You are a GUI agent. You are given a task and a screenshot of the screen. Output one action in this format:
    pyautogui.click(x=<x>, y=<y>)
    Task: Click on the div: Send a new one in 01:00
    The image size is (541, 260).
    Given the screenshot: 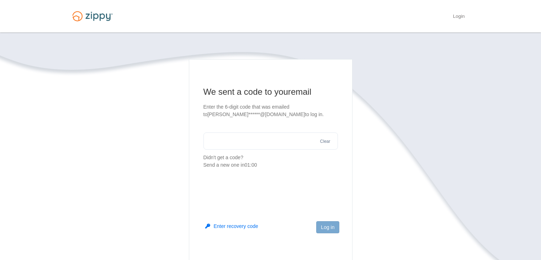 What is the action you would take?
    pyautogui.click(x=271, y=165)
    